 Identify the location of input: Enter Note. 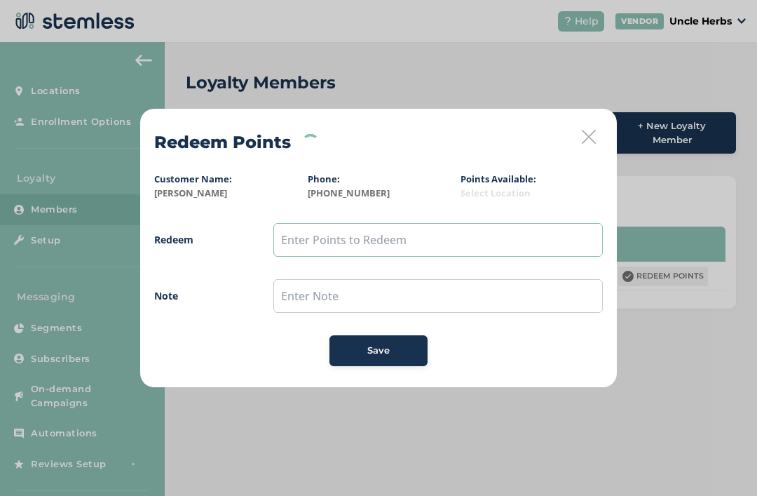
(438, 296).